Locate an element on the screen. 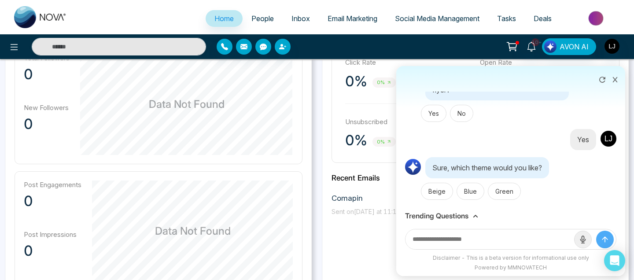 The image size is (634, 280). h2: Recent Emails is located at coordinates (476, 178).